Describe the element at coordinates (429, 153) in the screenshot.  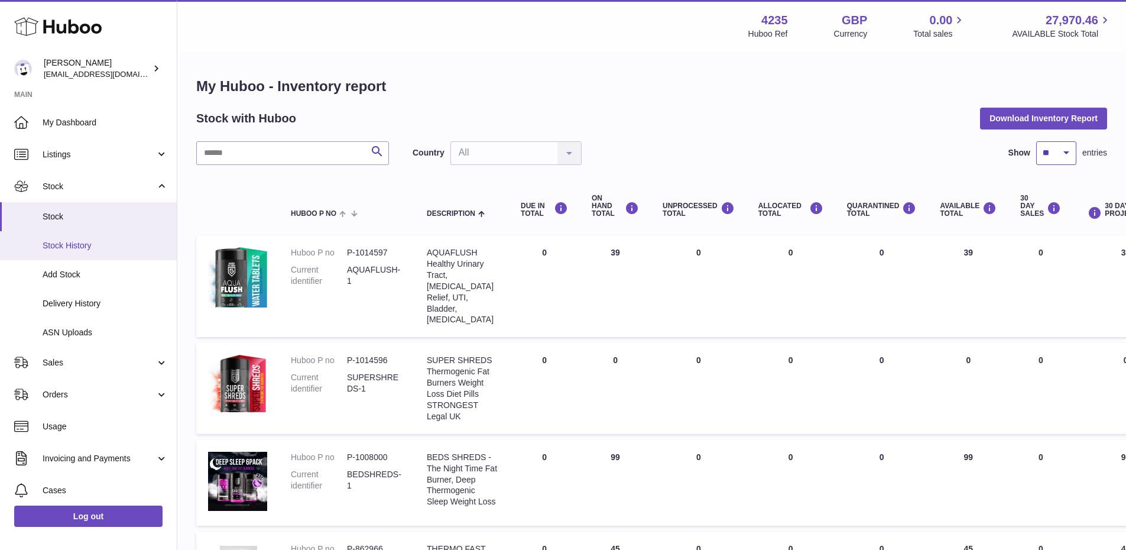
I see `label: Country` at that location.